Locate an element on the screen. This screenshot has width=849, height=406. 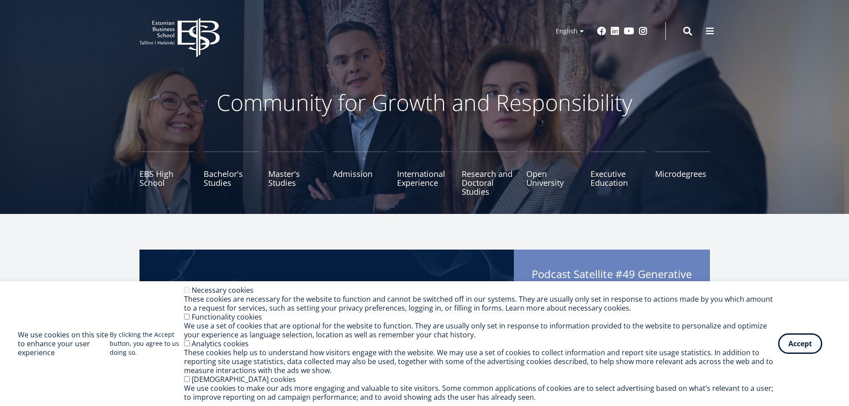
label: Functionality cookies is located at coordinates (227, 317).